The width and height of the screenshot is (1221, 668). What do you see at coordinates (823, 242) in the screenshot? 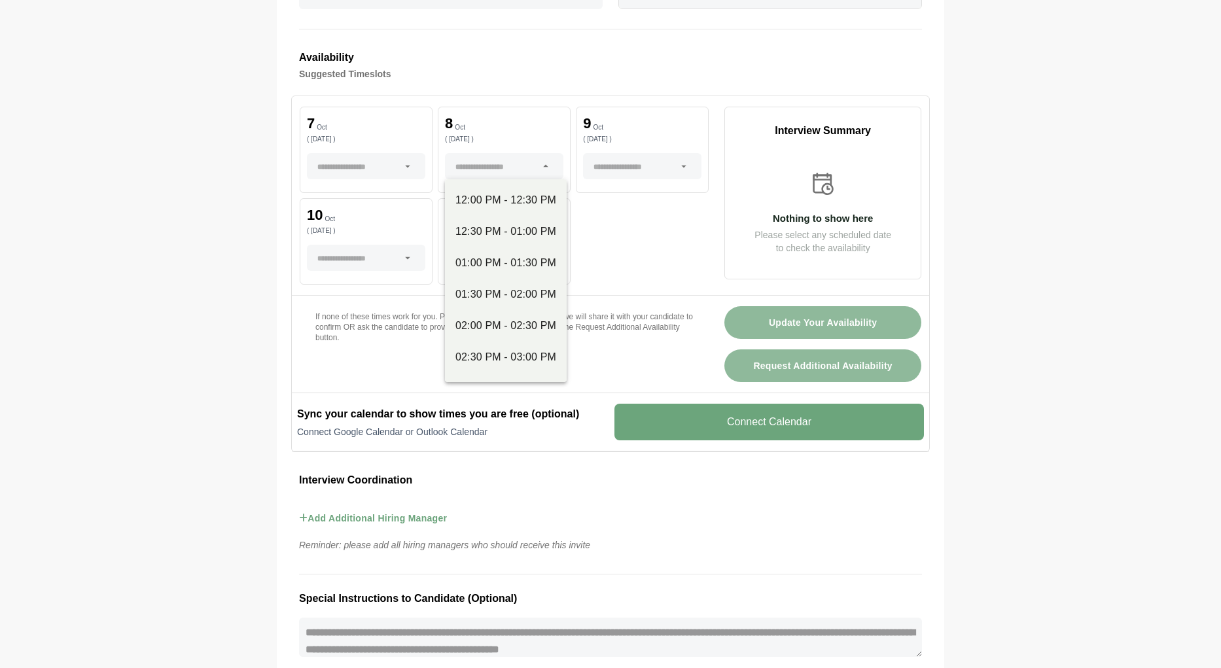
I see `p: Please select any scheduled date to check the availability` at bounding box center [823, 242].